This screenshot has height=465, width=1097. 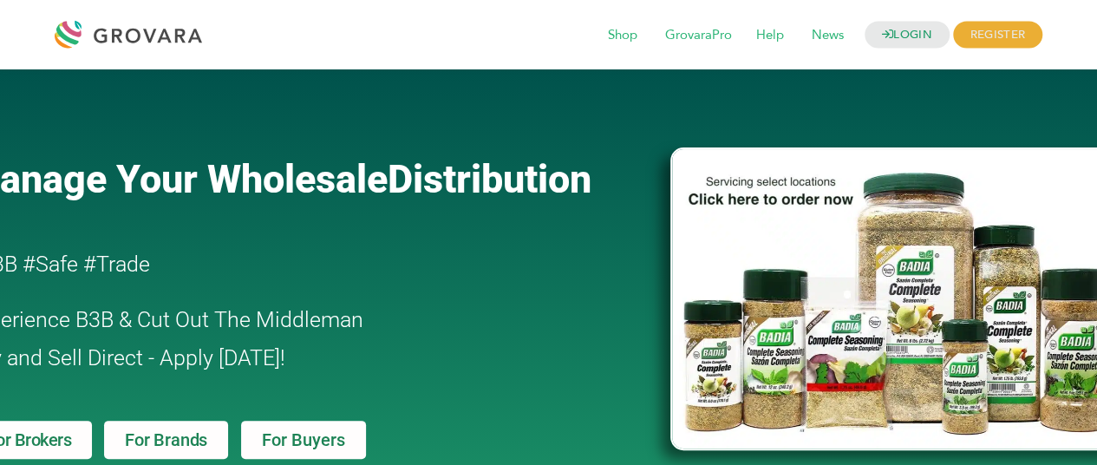 I want to click on span: For Brands, so click(x=166, y=440).